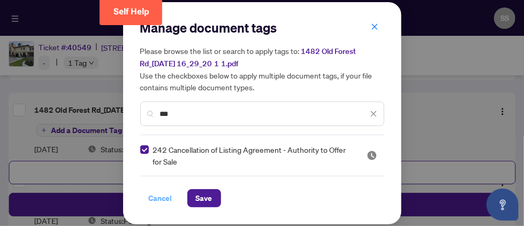  I want to click on h2: Manage document tags, so click(262, 28).